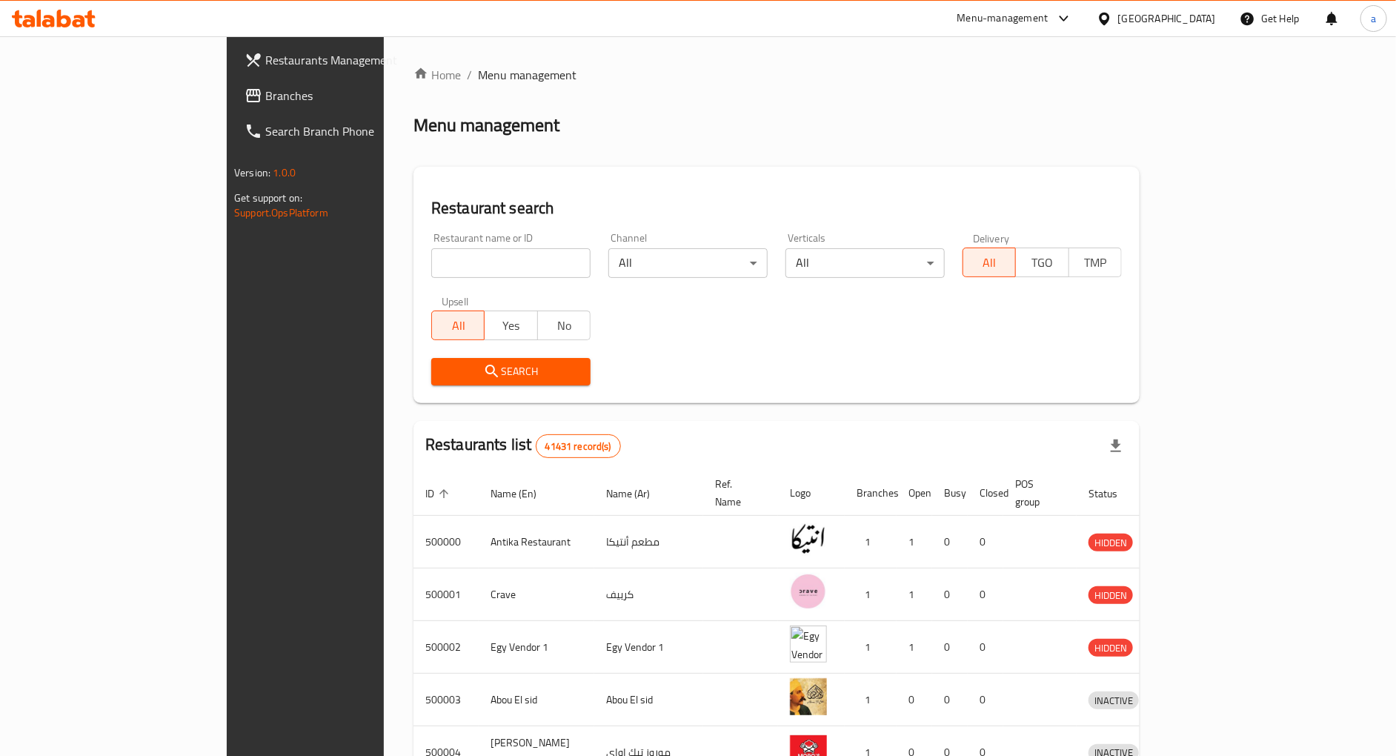 The height and width of the screenshot is (756, 1396). What do you see at coordinates (564, 325) in the screenshot?
I see `button: No` at bounding box center [564, 325].